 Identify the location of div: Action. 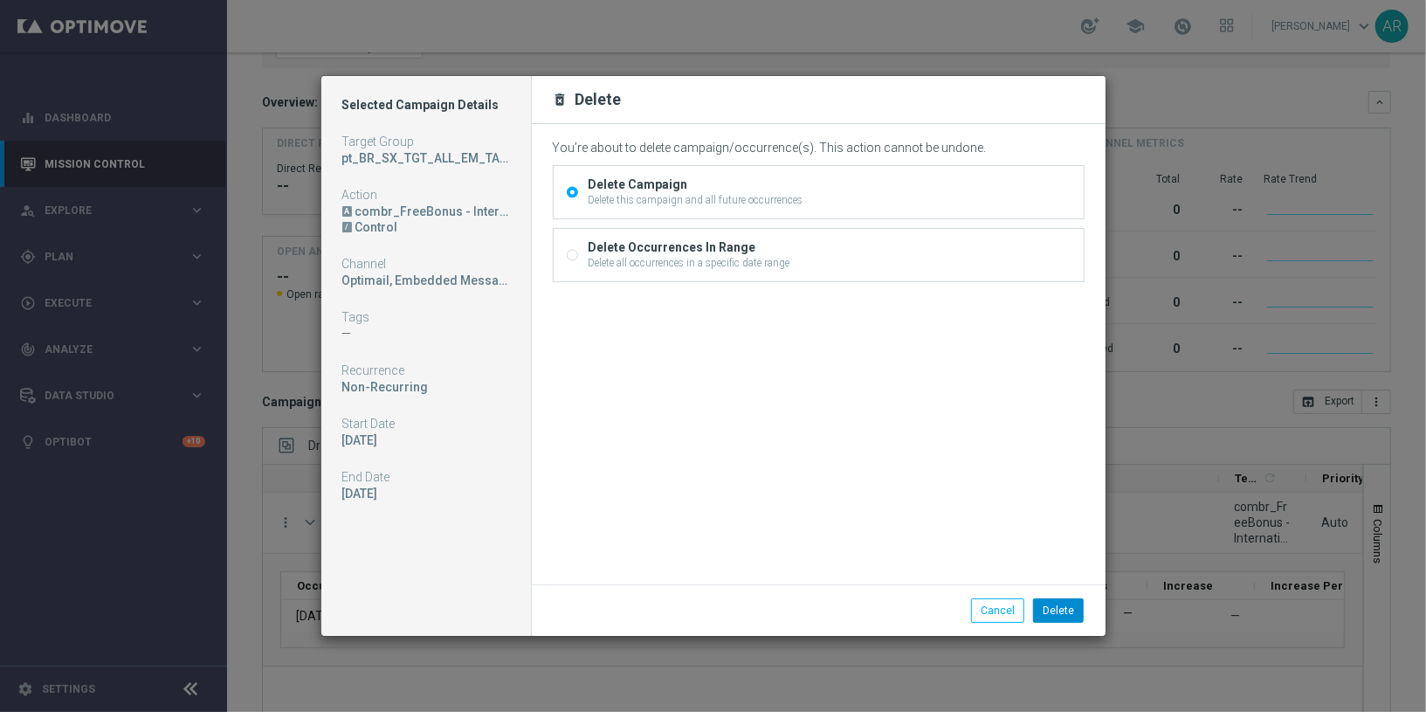
(426, 195).